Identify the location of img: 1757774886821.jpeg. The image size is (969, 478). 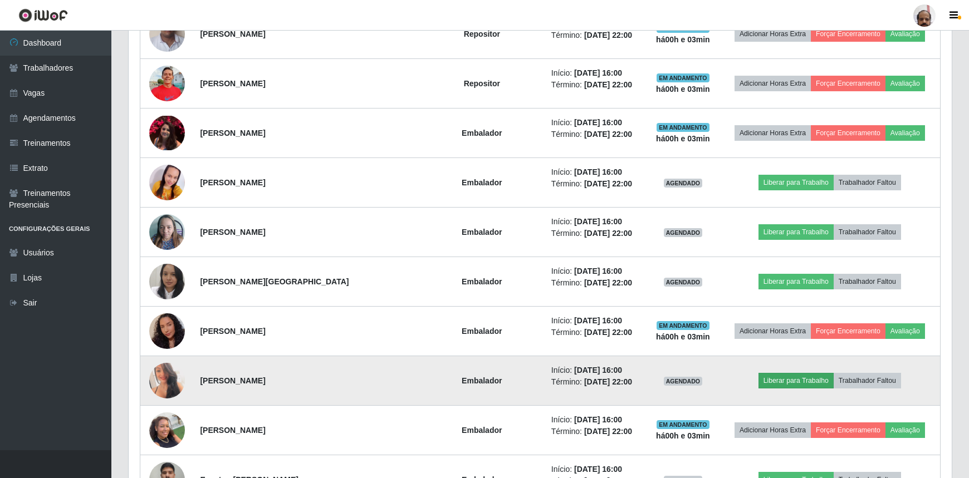
(167, 83).